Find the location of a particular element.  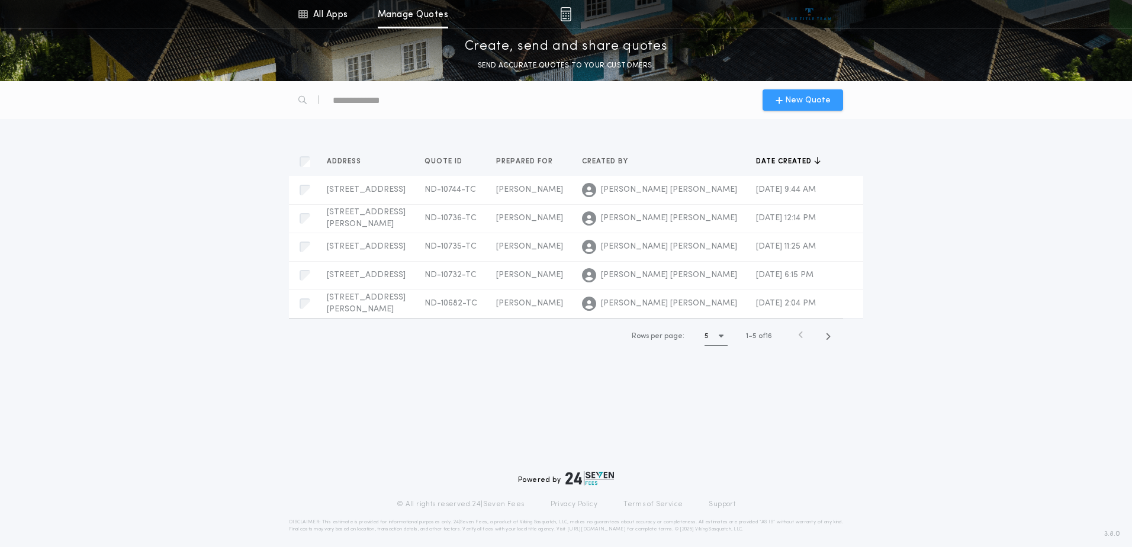

span: ND-10735-TC is located at coordinates (450, 246).